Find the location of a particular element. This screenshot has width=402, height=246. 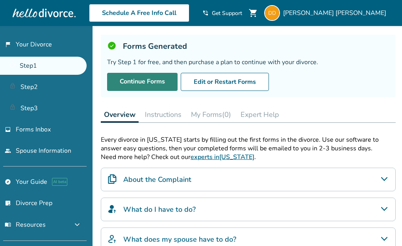

button: Edit or Restart Forms is located at coordinates (225, 82).